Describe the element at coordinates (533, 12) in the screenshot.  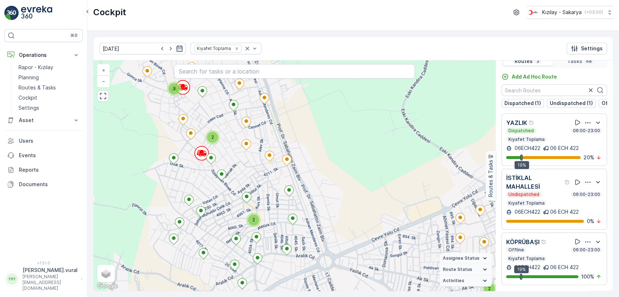
I see `img: k%C4%B1z%C4%B1lay_DTAvauz.png` at that location.